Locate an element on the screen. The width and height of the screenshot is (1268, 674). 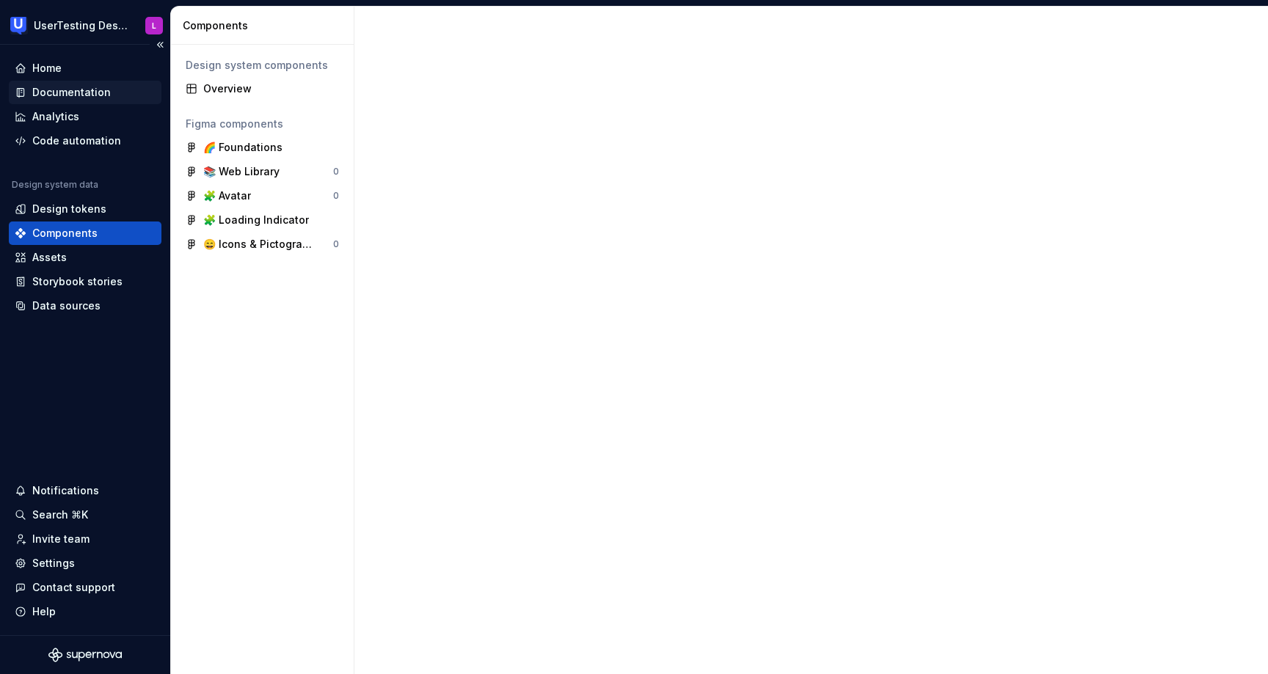
div: 🌈 Foundations is located at coordinates (243, 148).